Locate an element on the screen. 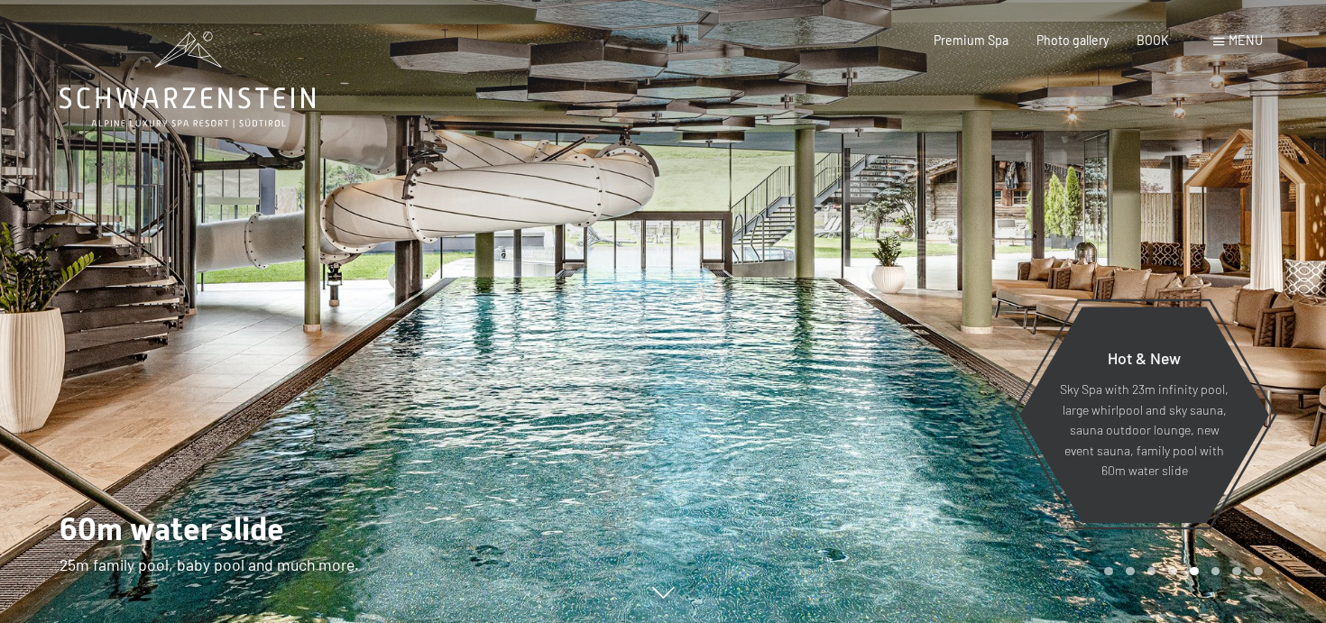 The width and height of the screenshot is (1326, 623). a: Premium Spa is located at coordinates (970, 40).